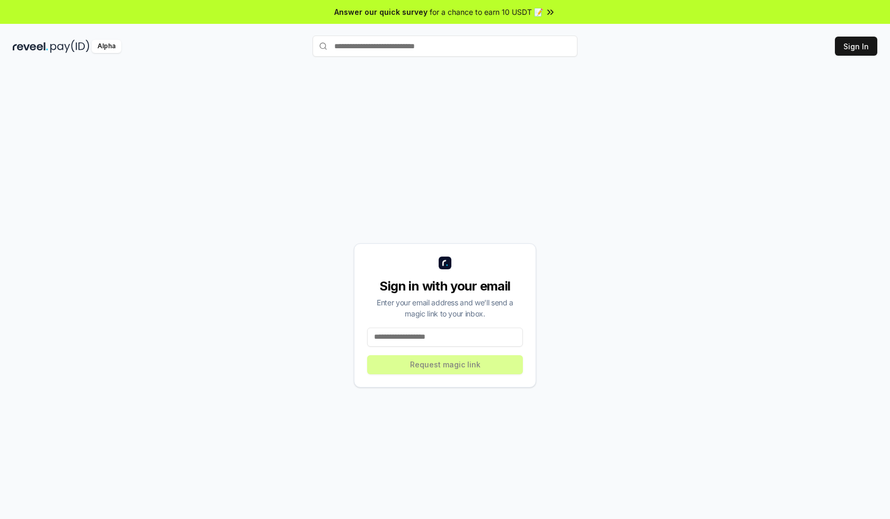  What do you see at coordinates (106, 46) in the screenshot?
I see `div: Alpha` at bounding box center [106, 46].